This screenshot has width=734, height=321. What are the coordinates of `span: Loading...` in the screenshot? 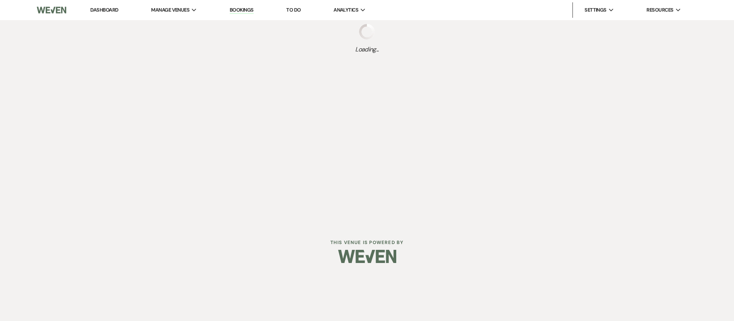 It's located at (367, 50).